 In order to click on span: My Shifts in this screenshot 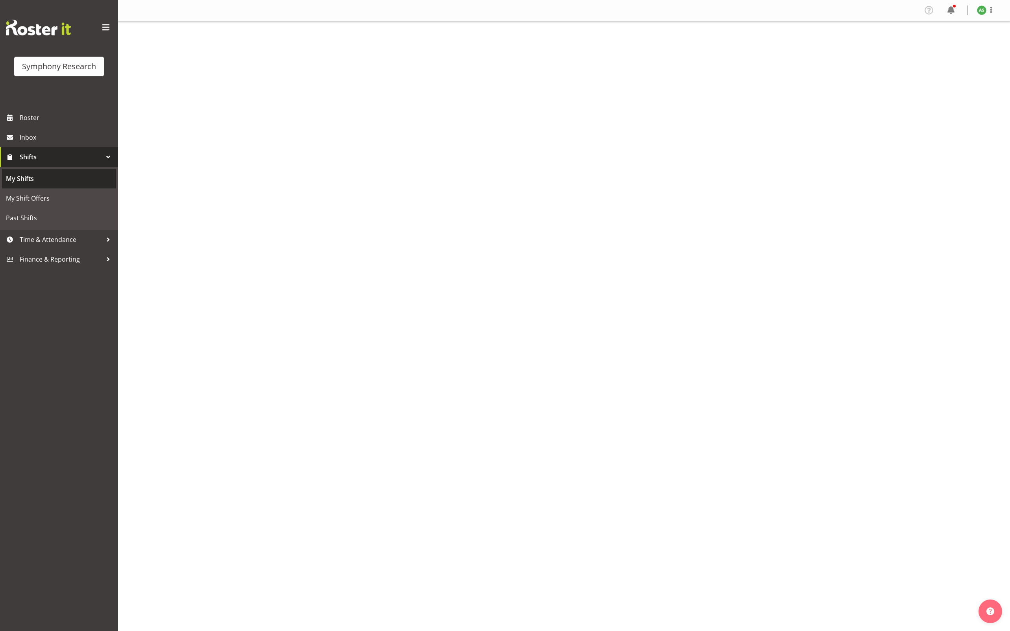, I will do `click(59, 179)`.